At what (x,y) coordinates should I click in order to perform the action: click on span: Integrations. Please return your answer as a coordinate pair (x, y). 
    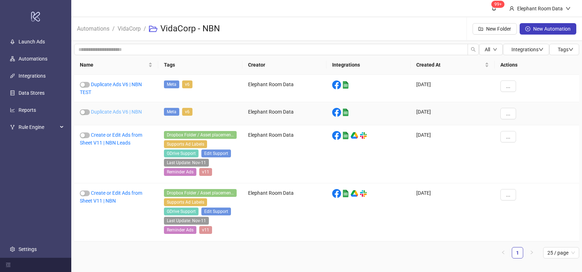
    Looking at the image, I should click on (528, 50).